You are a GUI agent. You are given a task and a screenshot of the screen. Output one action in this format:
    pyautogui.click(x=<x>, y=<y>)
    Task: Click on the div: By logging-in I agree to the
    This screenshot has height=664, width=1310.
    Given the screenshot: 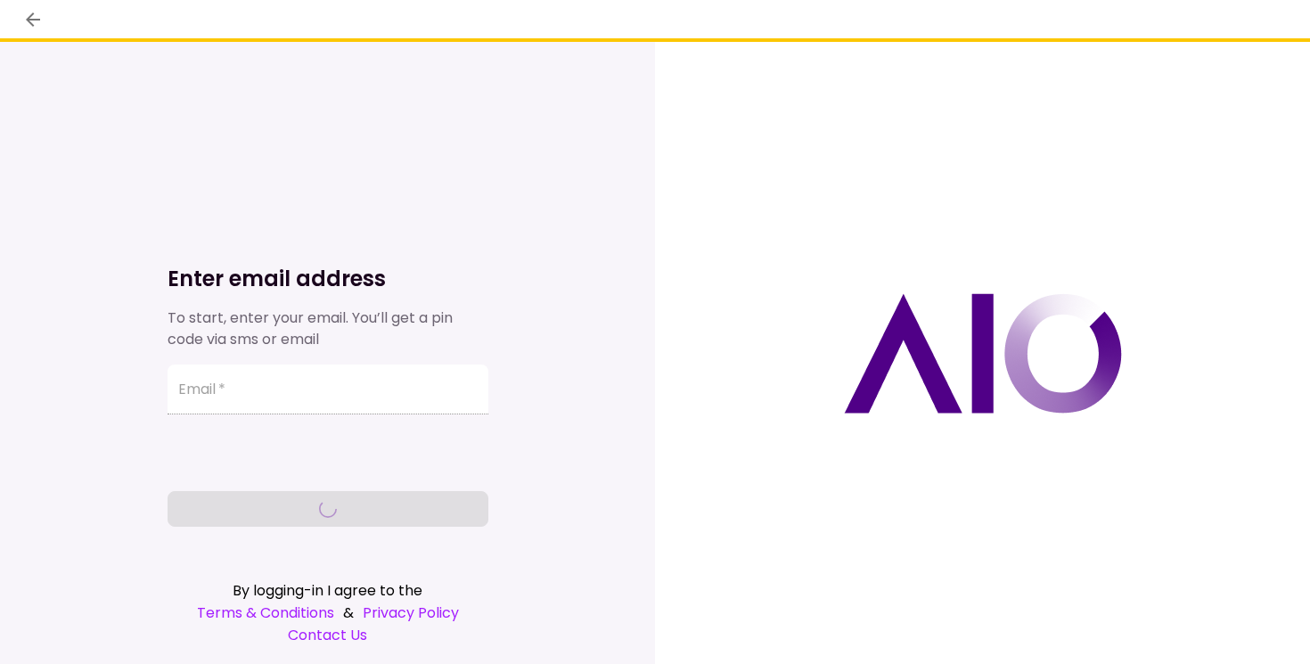 What is the action you would take?
    pyautogui.click(x=328, y=590)
    